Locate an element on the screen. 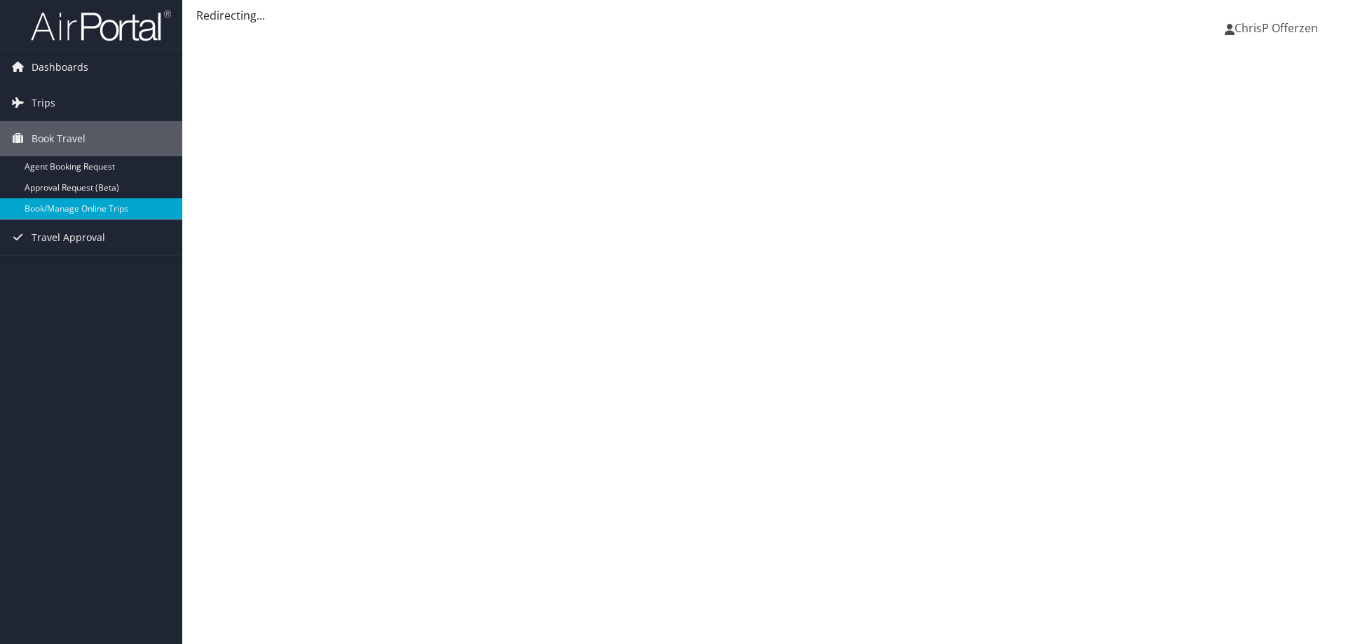 The image size is (1346, 644). span: Dashboards is located at coordinates (60, 67).